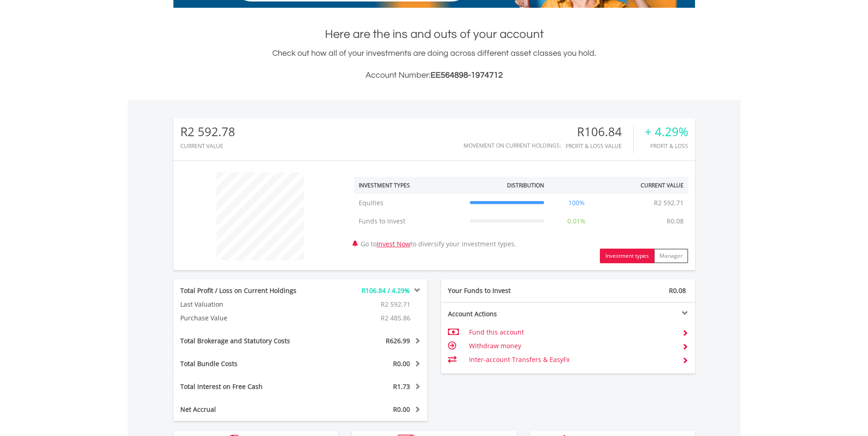  I want to click on div: Your Funds to Invest, so click(504, 291).